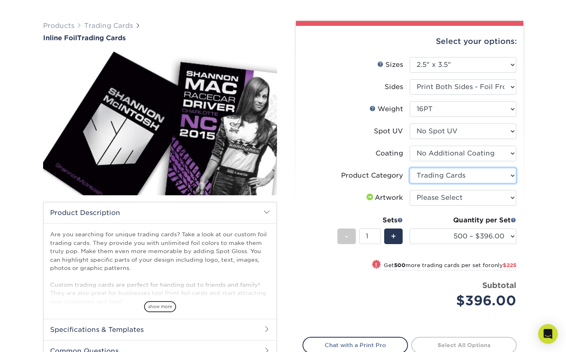  I want to click on div: Open Intercom Messenger, so click(548, 334).